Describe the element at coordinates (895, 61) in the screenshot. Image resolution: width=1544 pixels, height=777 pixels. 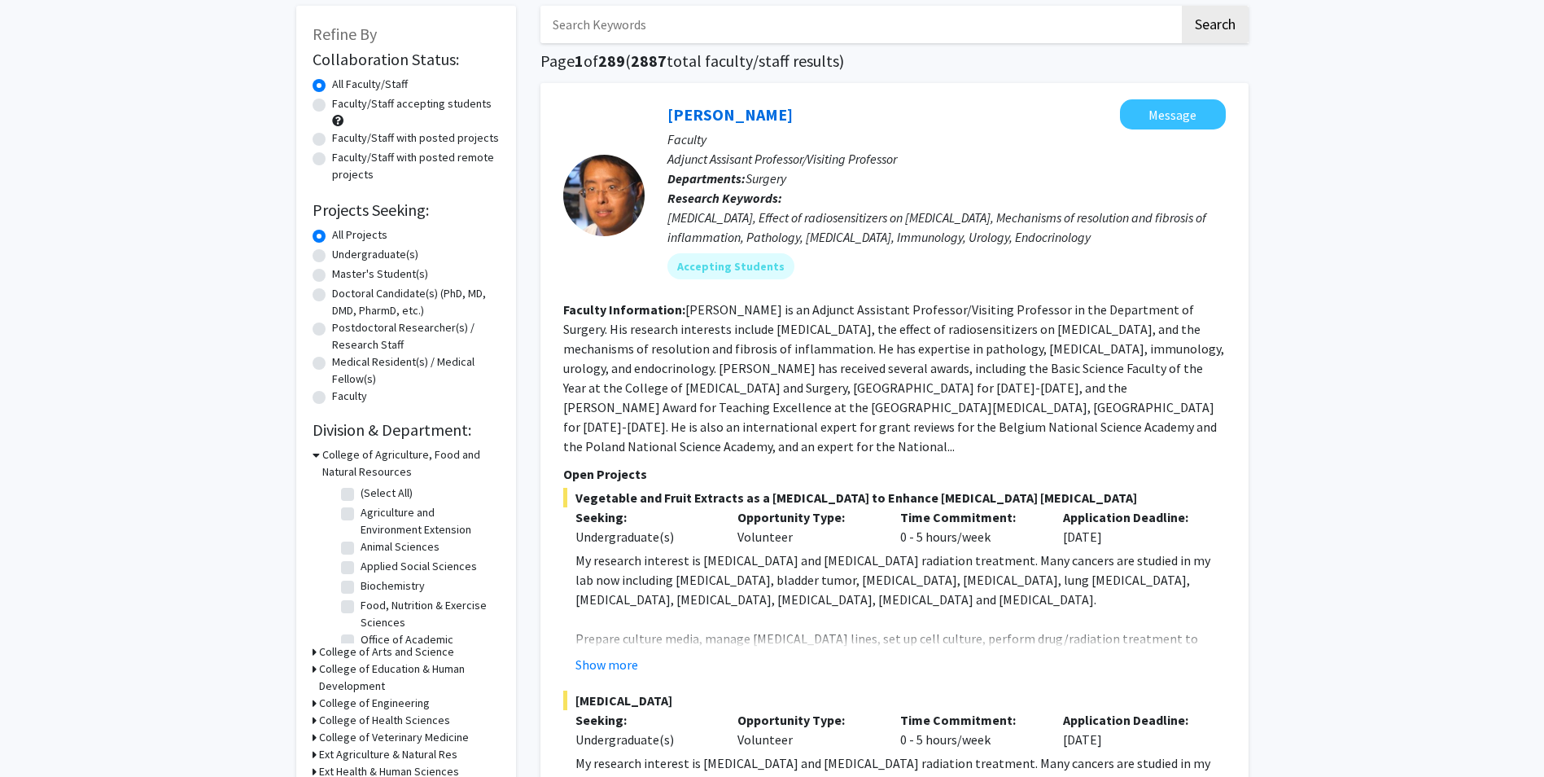
I see `h1: Page of ( total faculty/staff results)` at that location.